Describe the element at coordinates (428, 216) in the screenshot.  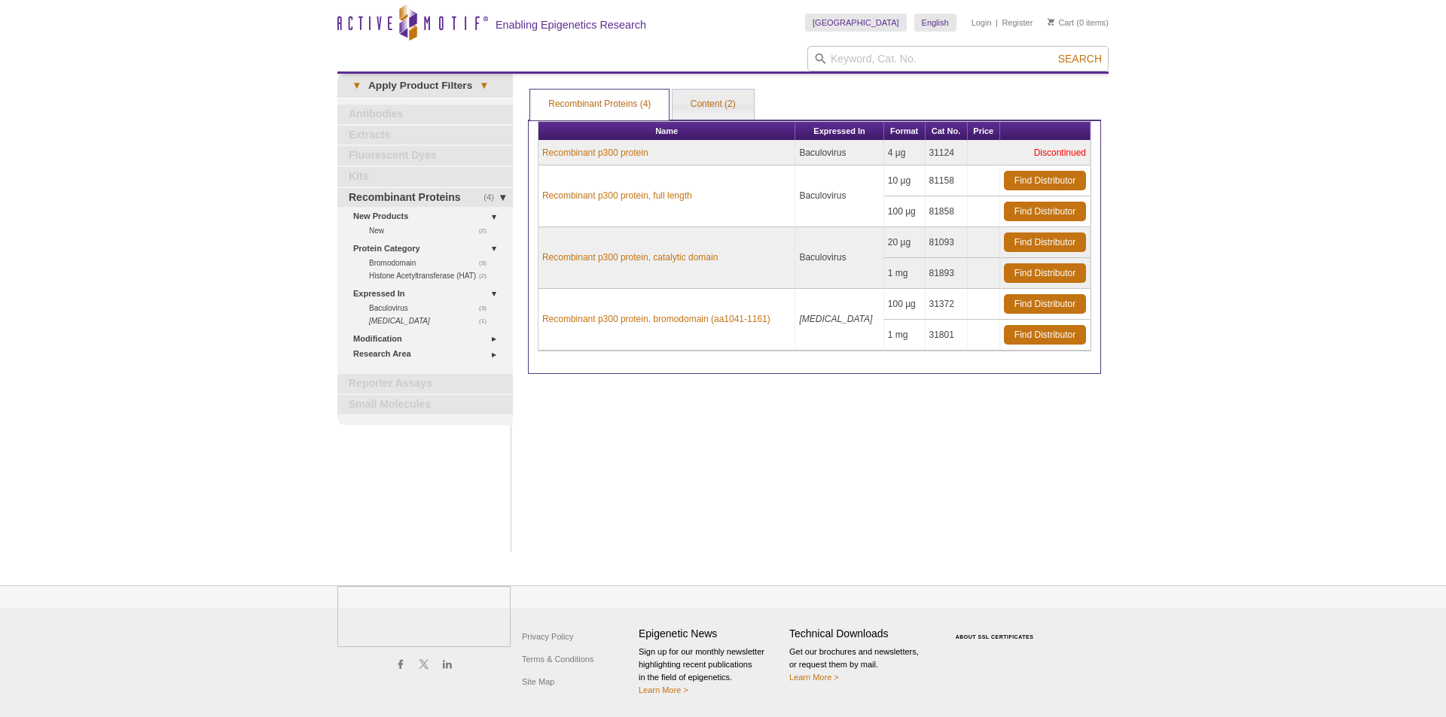
I see `a: New Products` at that location.